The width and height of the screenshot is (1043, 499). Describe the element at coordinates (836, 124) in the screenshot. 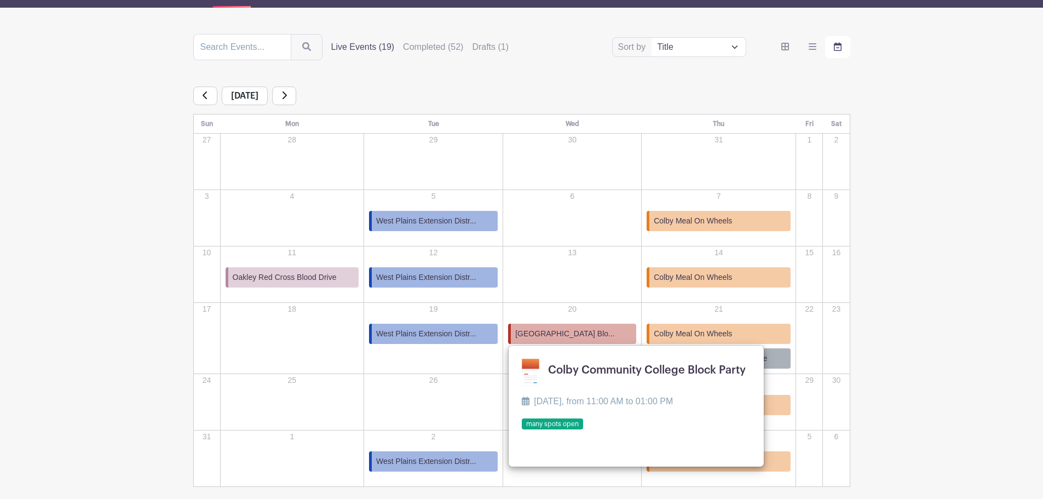

I see `th: Sat` at that location.